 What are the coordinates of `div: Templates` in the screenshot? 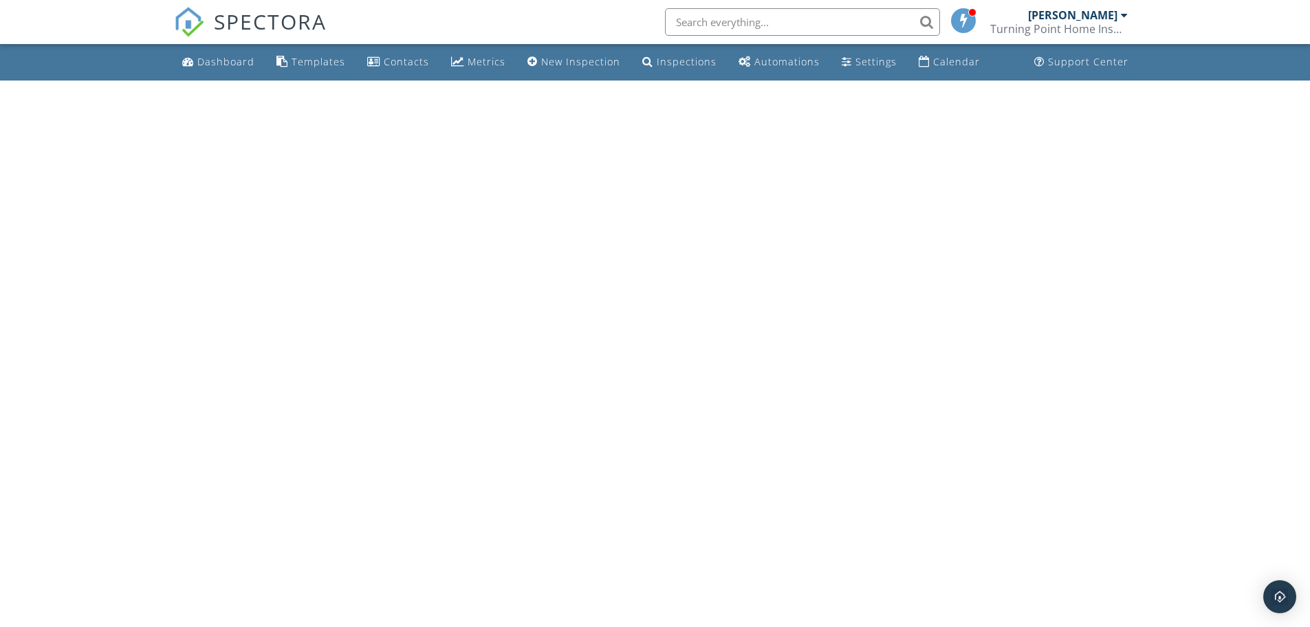 It's located at (318, 61).